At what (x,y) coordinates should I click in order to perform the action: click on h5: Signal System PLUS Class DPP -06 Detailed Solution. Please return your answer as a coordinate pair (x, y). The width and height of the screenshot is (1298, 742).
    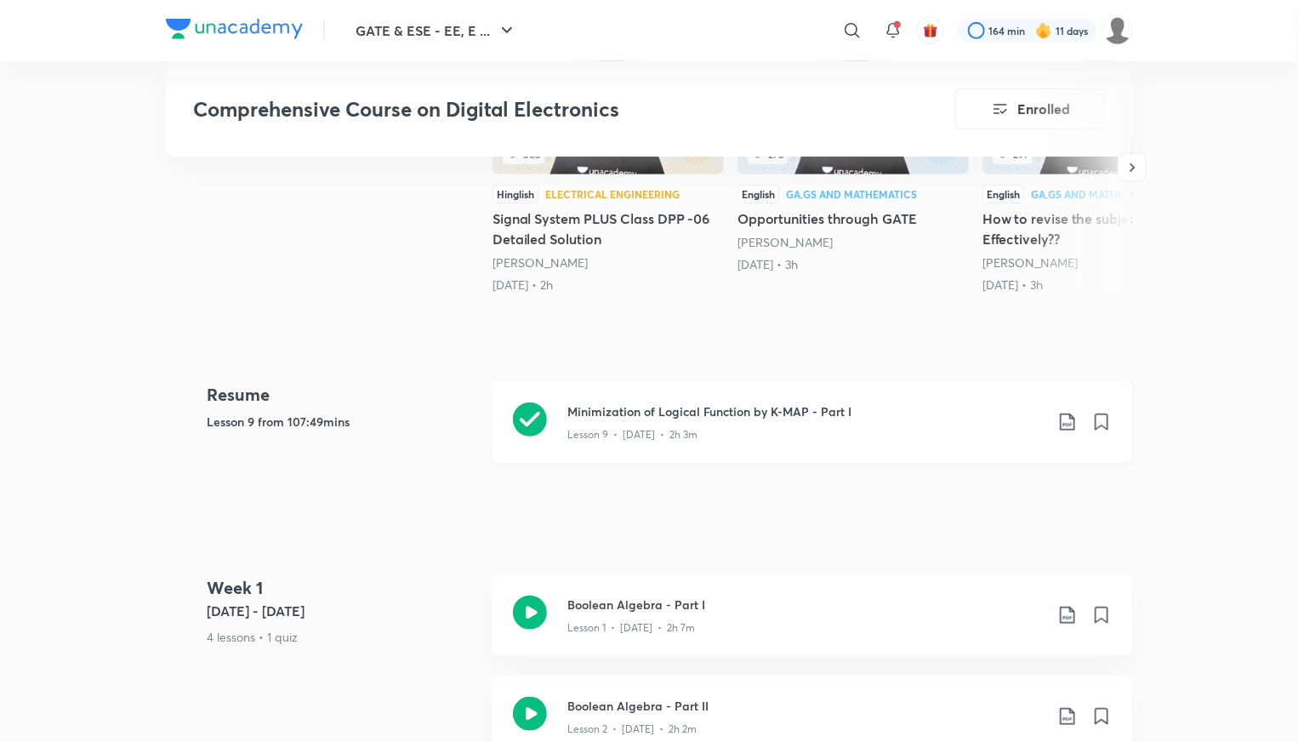
    Looking at the image, I should click on (608, 229).